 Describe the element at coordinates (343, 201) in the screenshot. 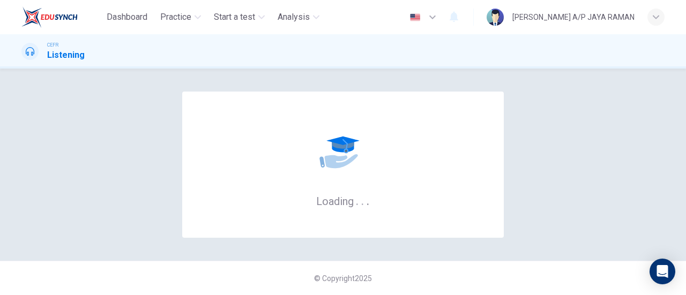

I see `h6: Loading` at that location.